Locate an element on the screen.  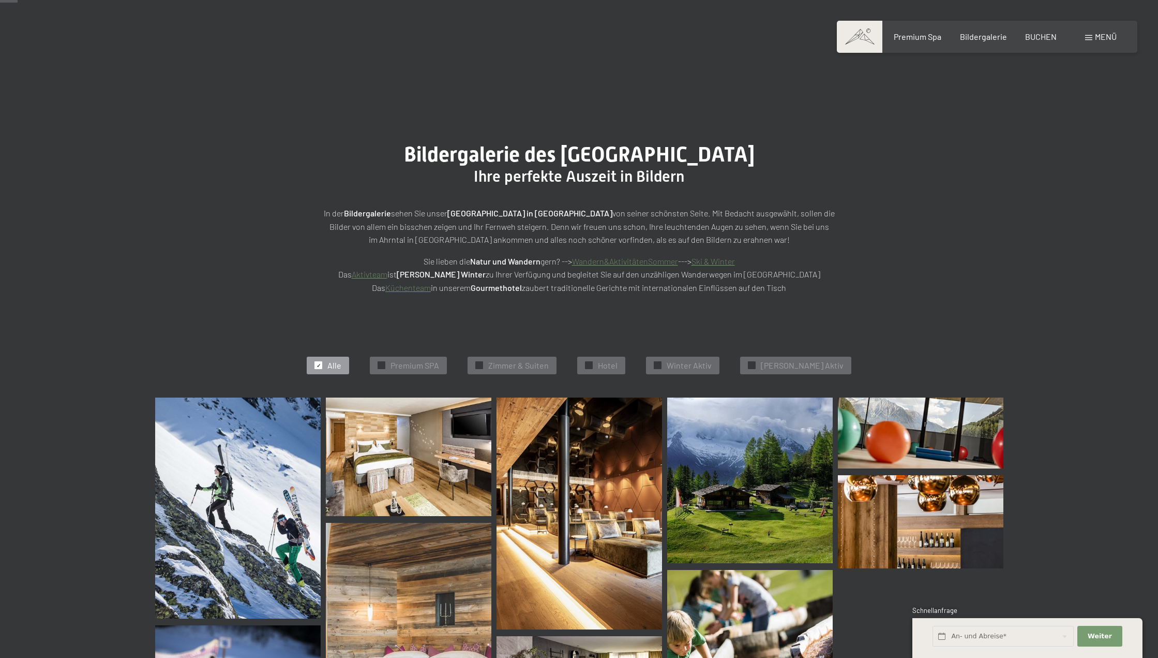
span: Menü is located at coordinates (1106, 36).